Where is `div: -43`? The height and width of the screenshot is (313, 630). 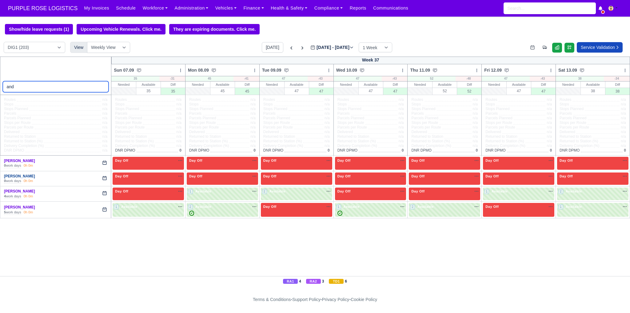
div: -43 is located at coordinates (542, 79).